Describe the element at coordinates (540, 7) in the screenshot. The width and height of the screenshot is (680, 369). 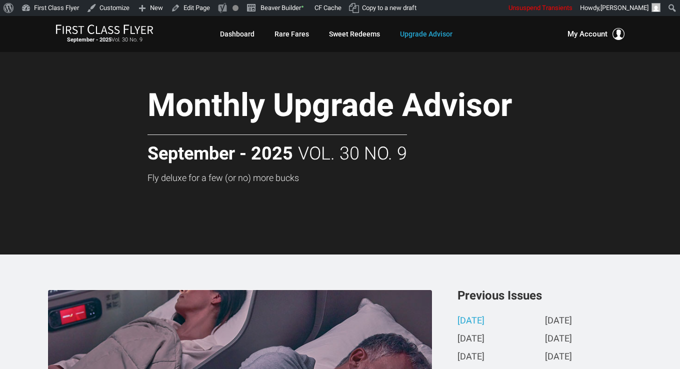
I see `span: Unsuspend Transients` at that location.